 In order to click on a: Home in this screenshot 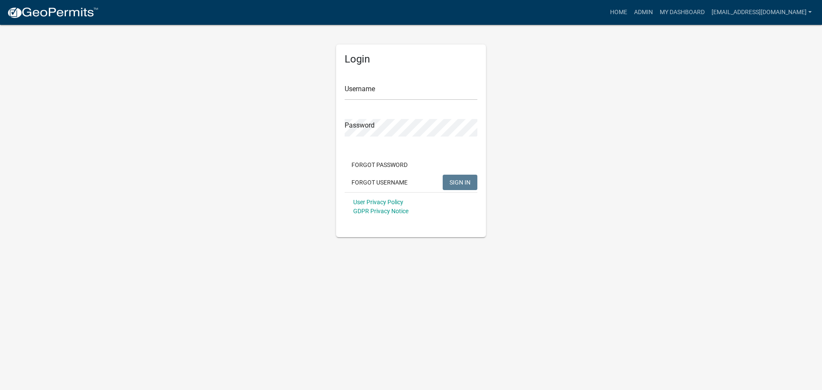, I will do `click(618, 12)`.